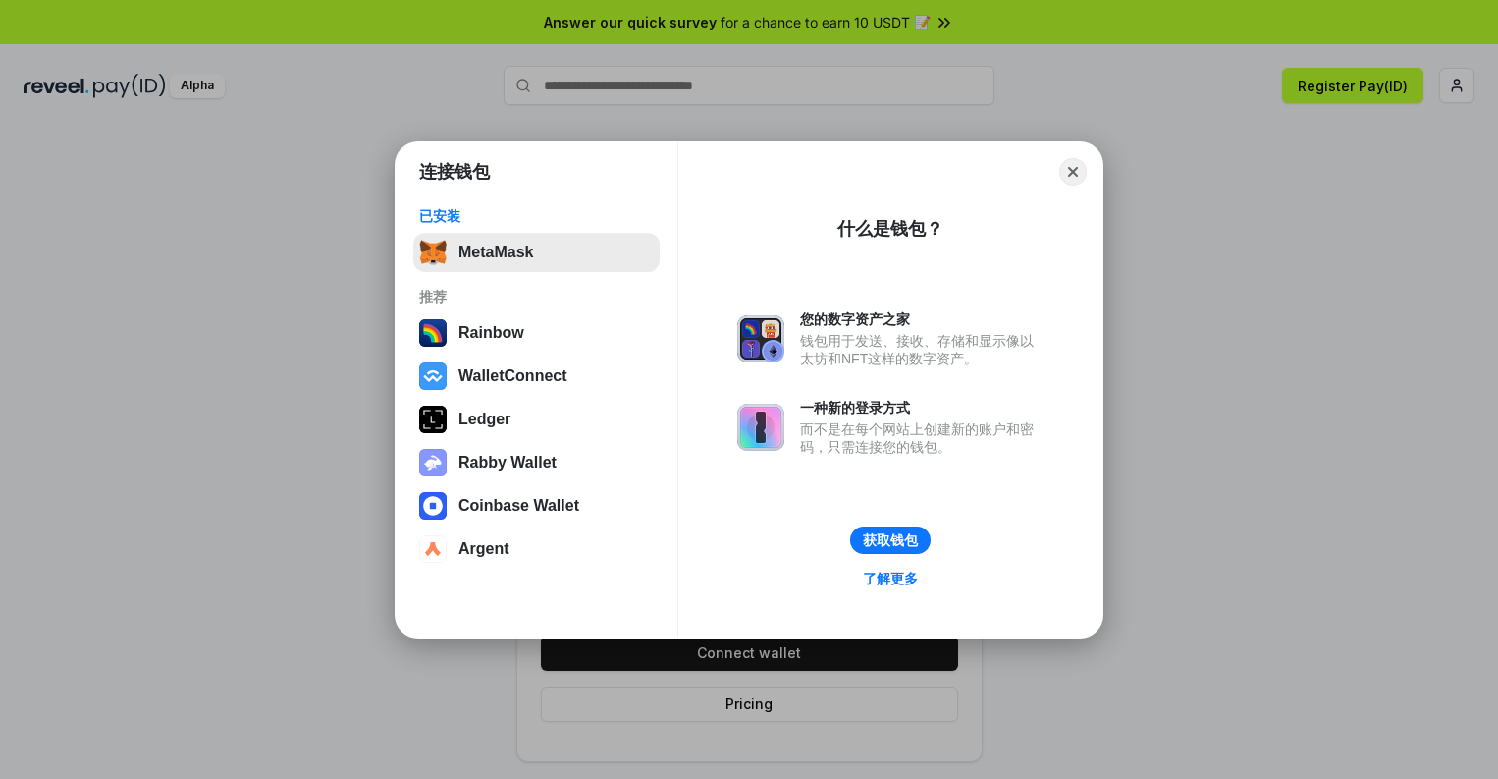 This screenshot has height=779, width=1498. I want to click on div: Argent, so click(484, 549).